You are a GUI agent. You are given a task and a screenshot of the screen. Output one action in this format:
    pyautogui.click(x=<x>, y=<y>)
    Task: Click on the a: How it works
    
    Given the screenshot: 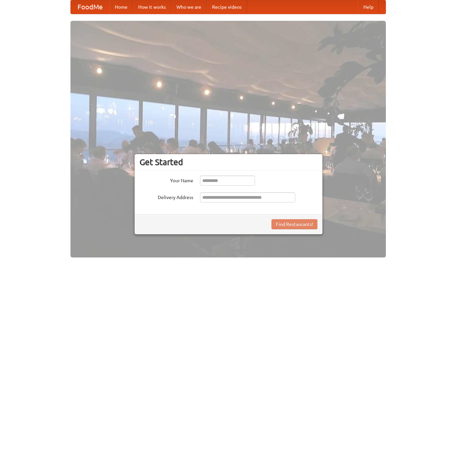 What is the action you would take?
    pyautogui.click(x=152, y=7)
    